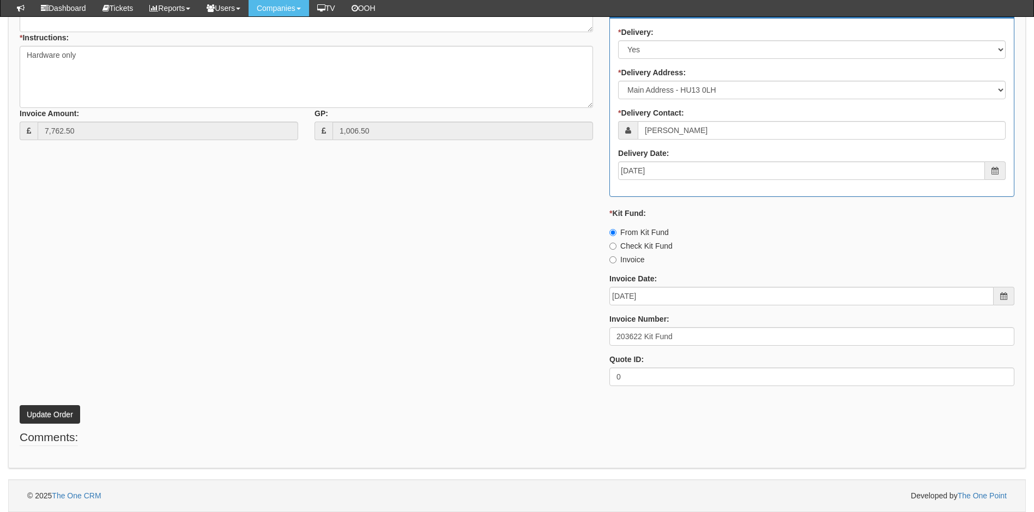  I want to click on label: Invoice Amount:, so click(49, 113).